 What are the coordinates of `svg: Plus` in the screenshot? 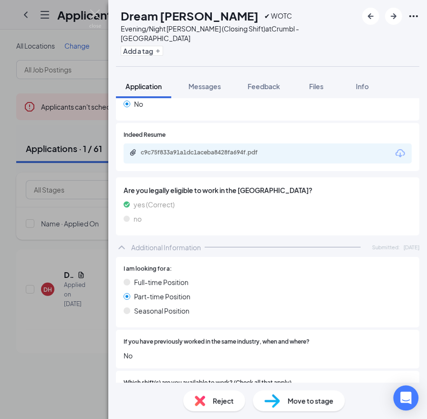 It's located at (158, 51).